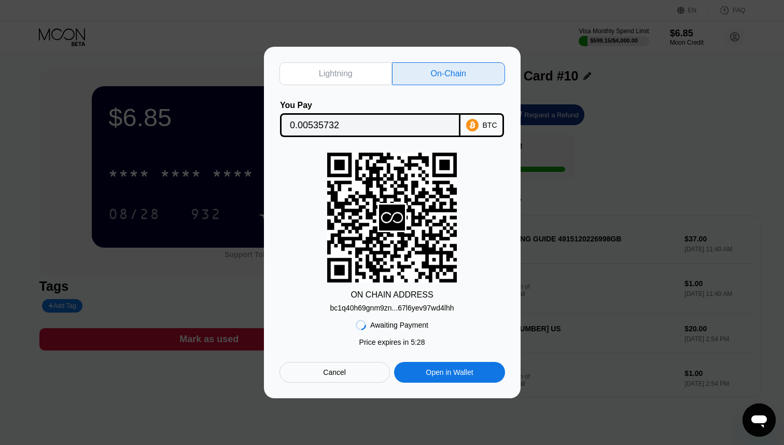 This screenshot has height=445, width=784. Describe the element at coordinates (490, 125) in the screenshot. I see `div: BTC` at that location.